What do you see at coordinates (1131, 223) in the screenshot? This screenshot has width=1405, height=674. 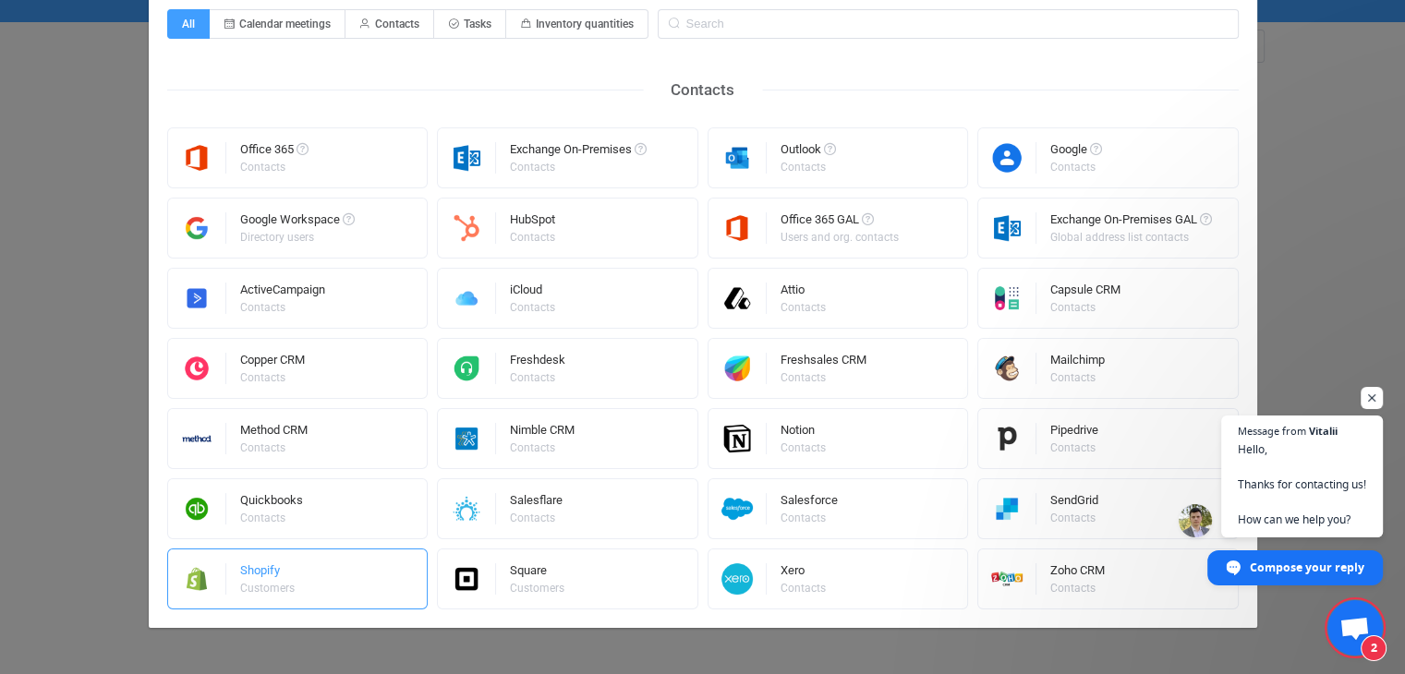 I see `div: Exchange On-Premises GAL` at bounding box center [1131, 223].